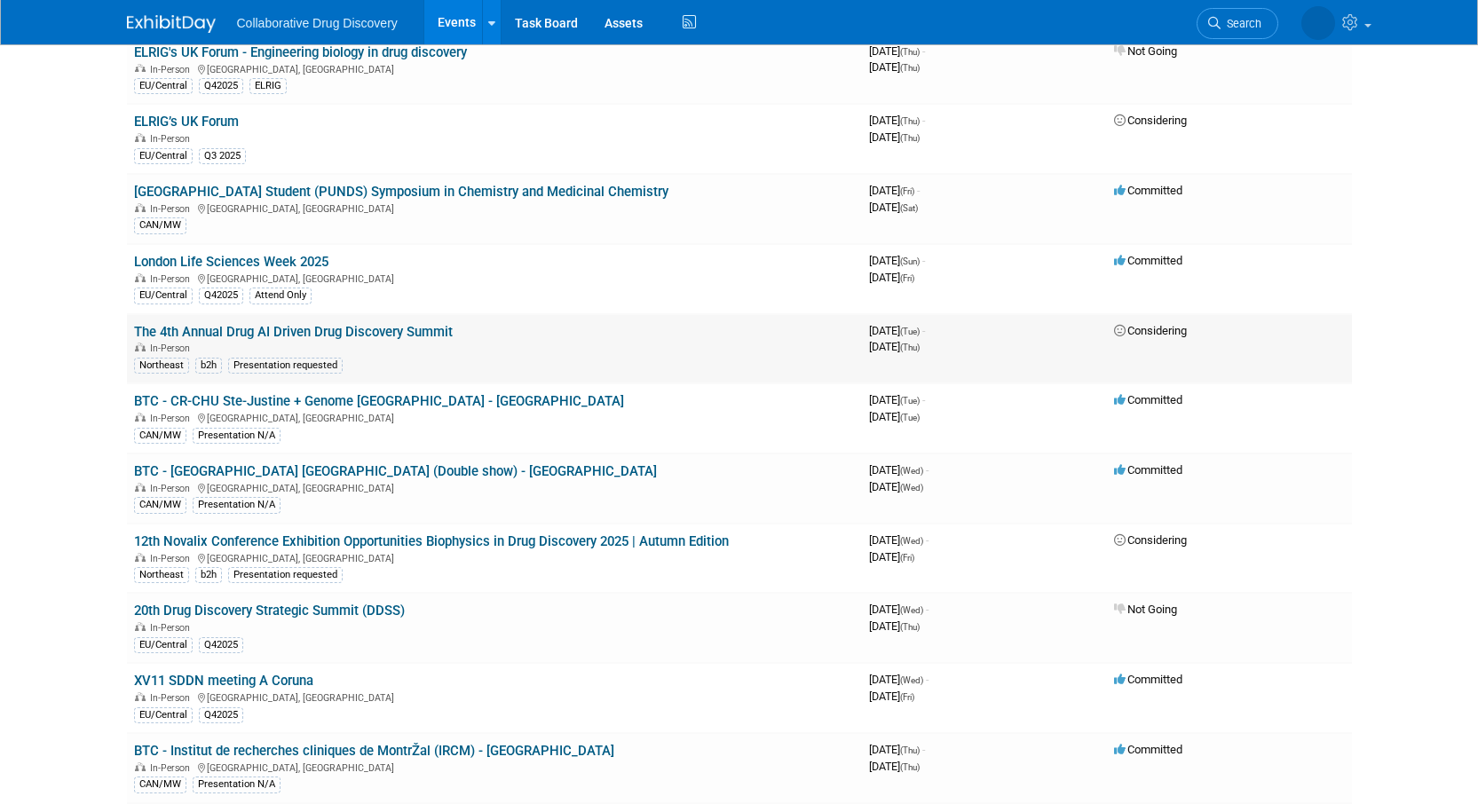  I want to click on div: ELRIG, so click(269, 86).